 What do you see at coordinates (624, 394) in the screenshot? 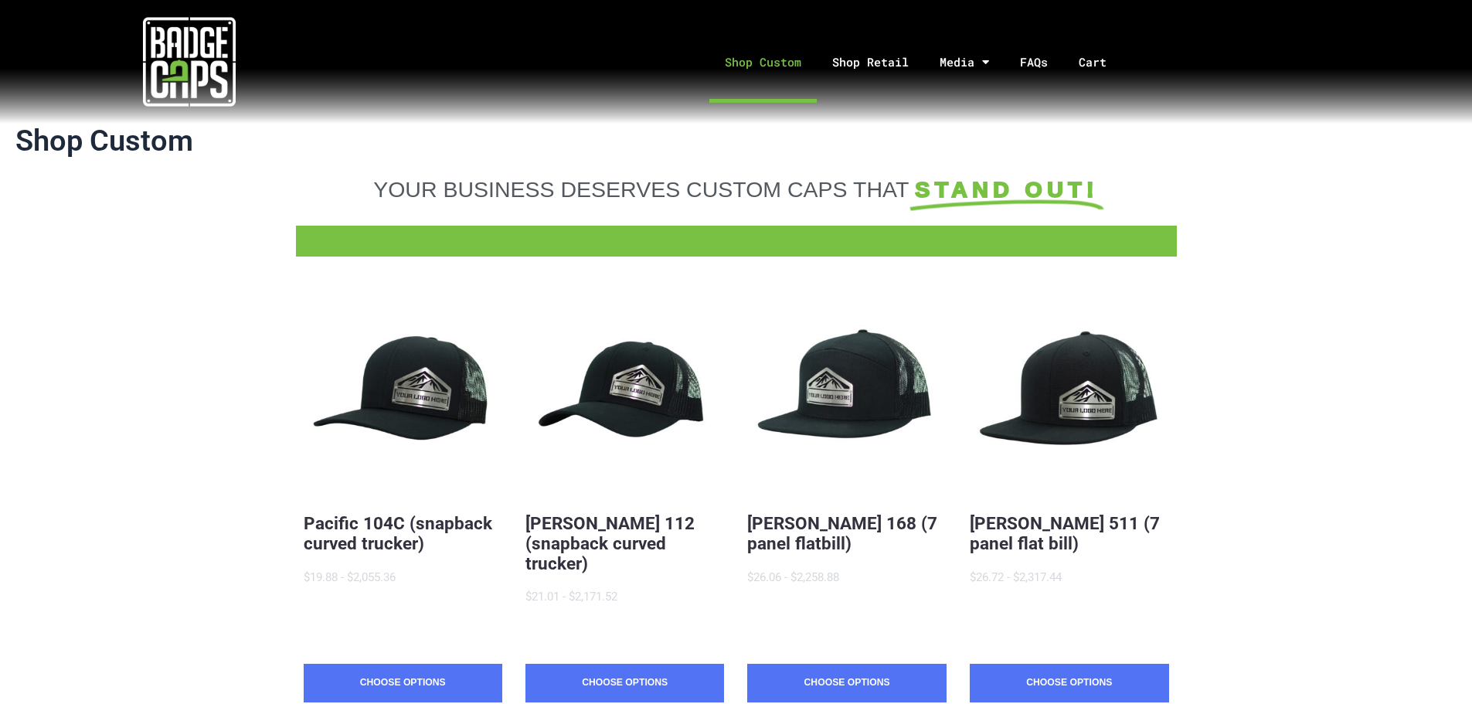
I see `button: BadgeCaps - Richardson 112` at bounding box center [624, 394].